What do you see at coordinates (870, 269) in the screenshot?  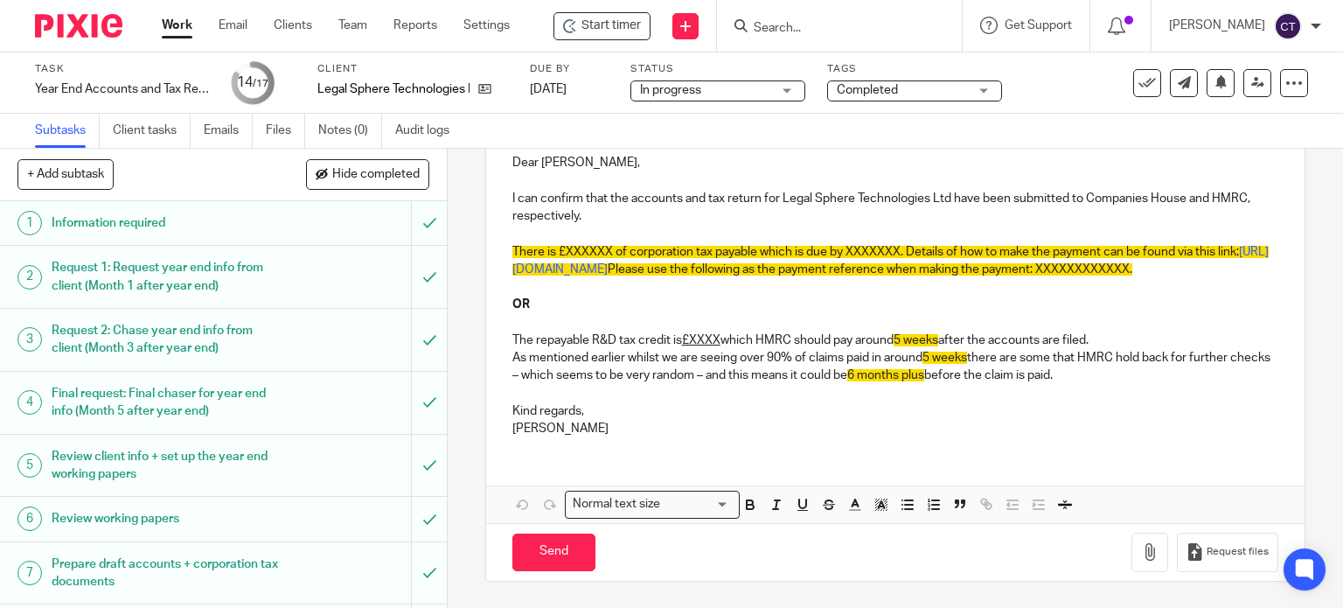 I see `span: Please use the following as the payment reference when making the payment: XXXXXXXXXXXX.` at bounding box center [870, 269].